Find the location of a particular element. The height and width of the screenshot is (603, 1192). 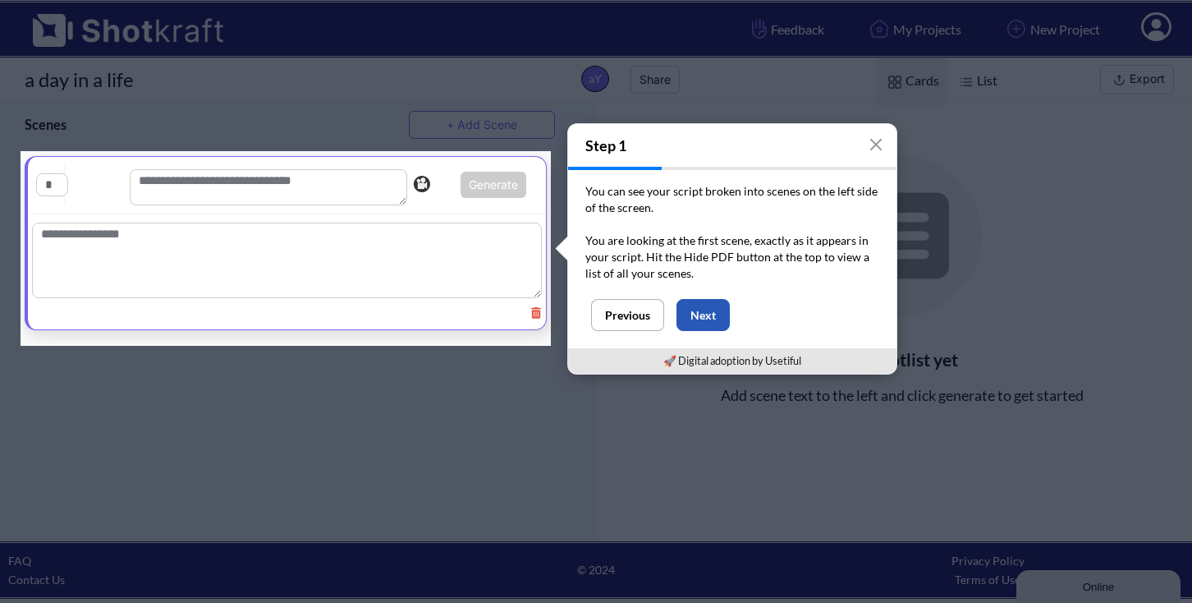

button: Previous is located at coordinates (627, 315).